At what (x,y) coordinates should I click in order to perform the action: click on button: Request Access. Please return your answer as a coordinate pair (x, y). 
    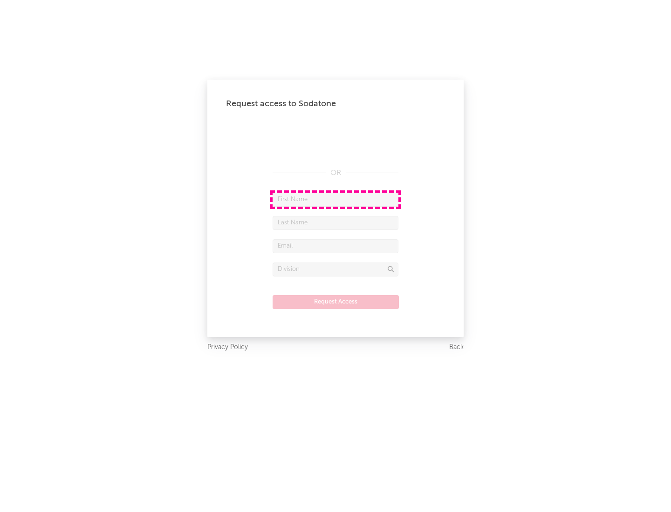
    Looking at the image, I should click on (335, 302).